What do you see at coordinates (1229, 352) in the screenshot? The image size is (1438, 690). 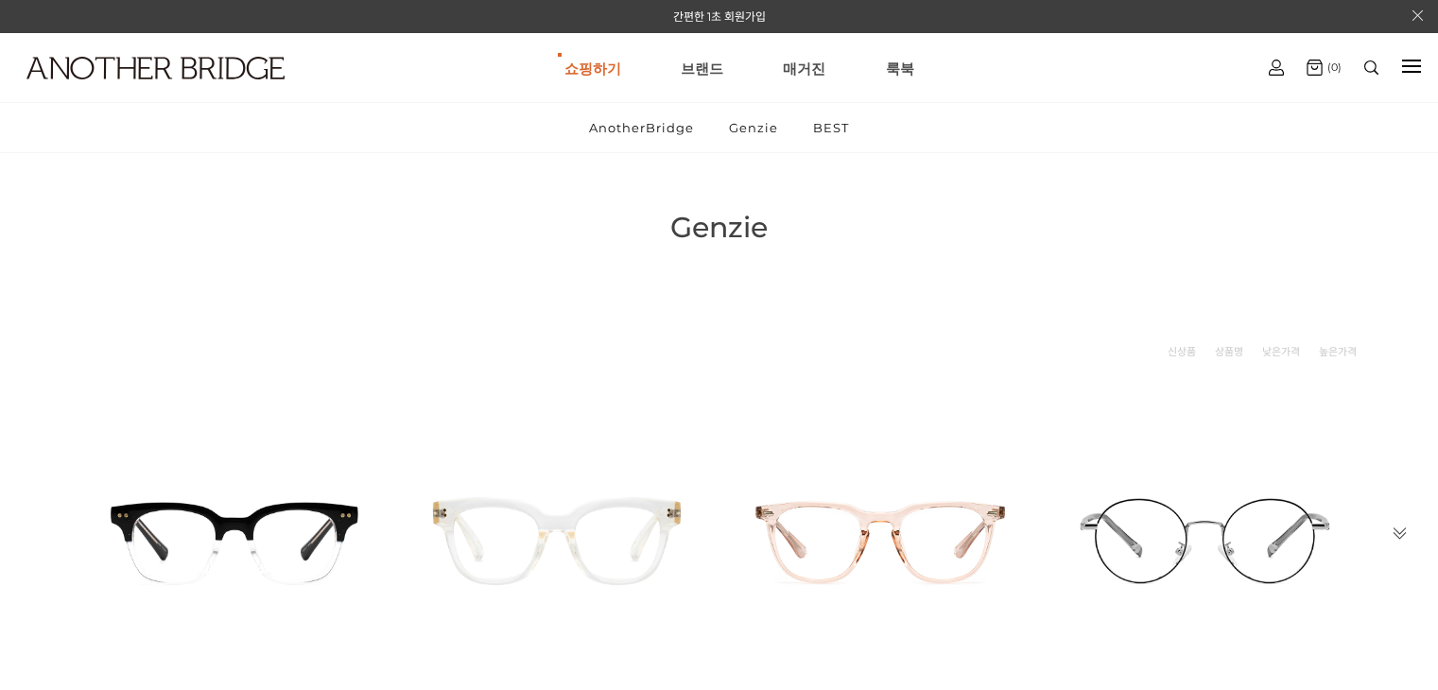 I see `a: 상품명` at bounding box center [1229, 352].